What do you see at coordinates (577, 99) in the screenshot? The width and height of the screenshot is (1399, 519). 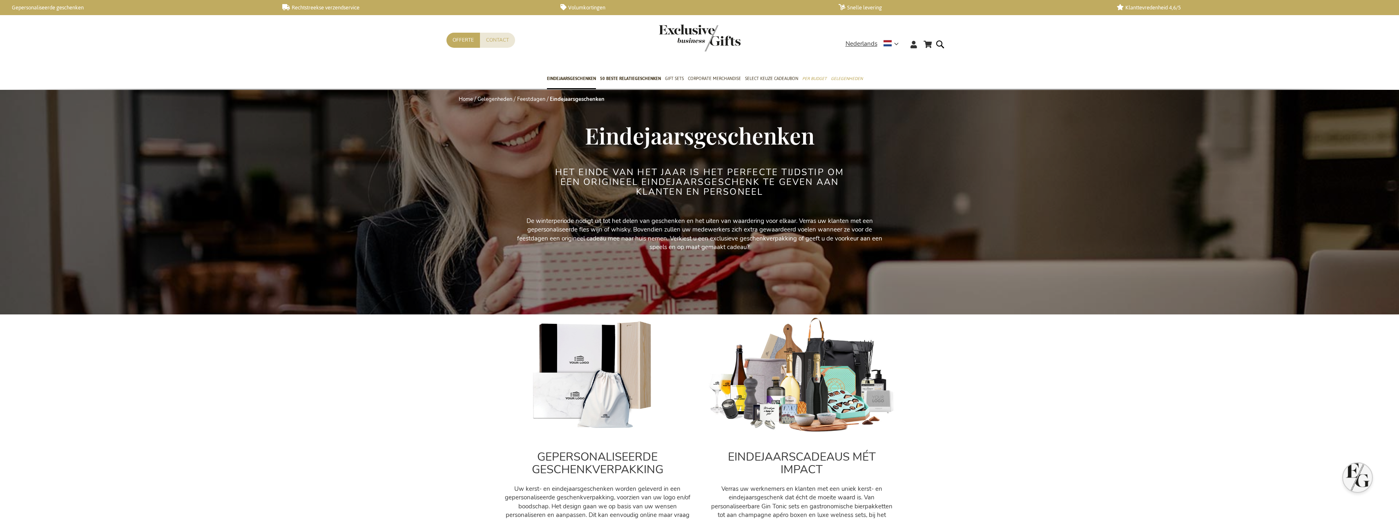 I see `strong: Eindejaarsgeschenken` at bounding box center [577, 99].